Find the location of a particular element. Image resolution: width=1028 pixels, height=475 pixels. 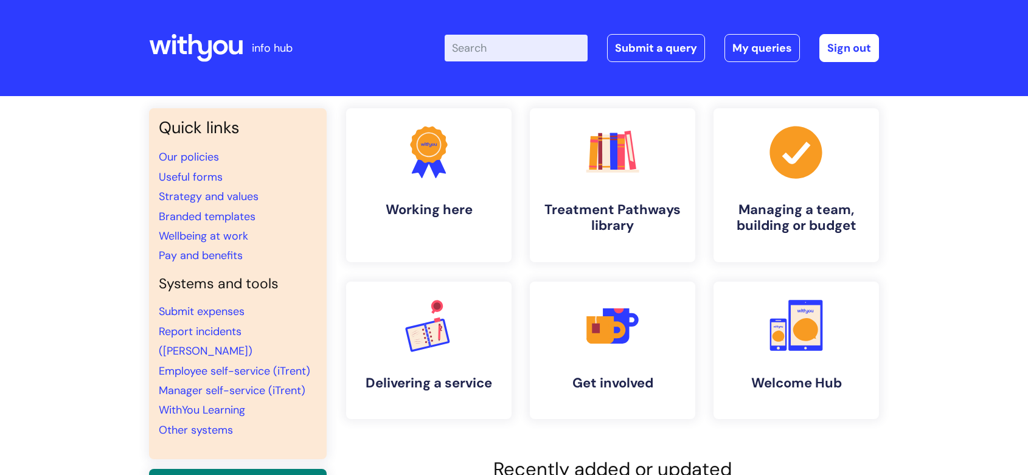

a: WithYou Learning is located at coordinates (202, 410).